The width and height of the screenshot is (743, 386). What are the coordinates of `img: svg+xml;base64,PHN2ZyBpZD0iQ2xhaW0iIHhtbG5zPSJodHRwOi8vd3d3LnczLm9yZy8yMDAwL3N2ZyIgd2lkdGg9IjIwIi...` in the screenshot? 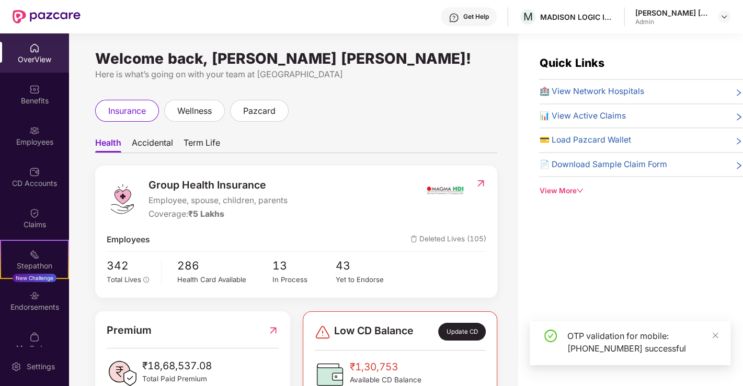 It's located at (35, 213).